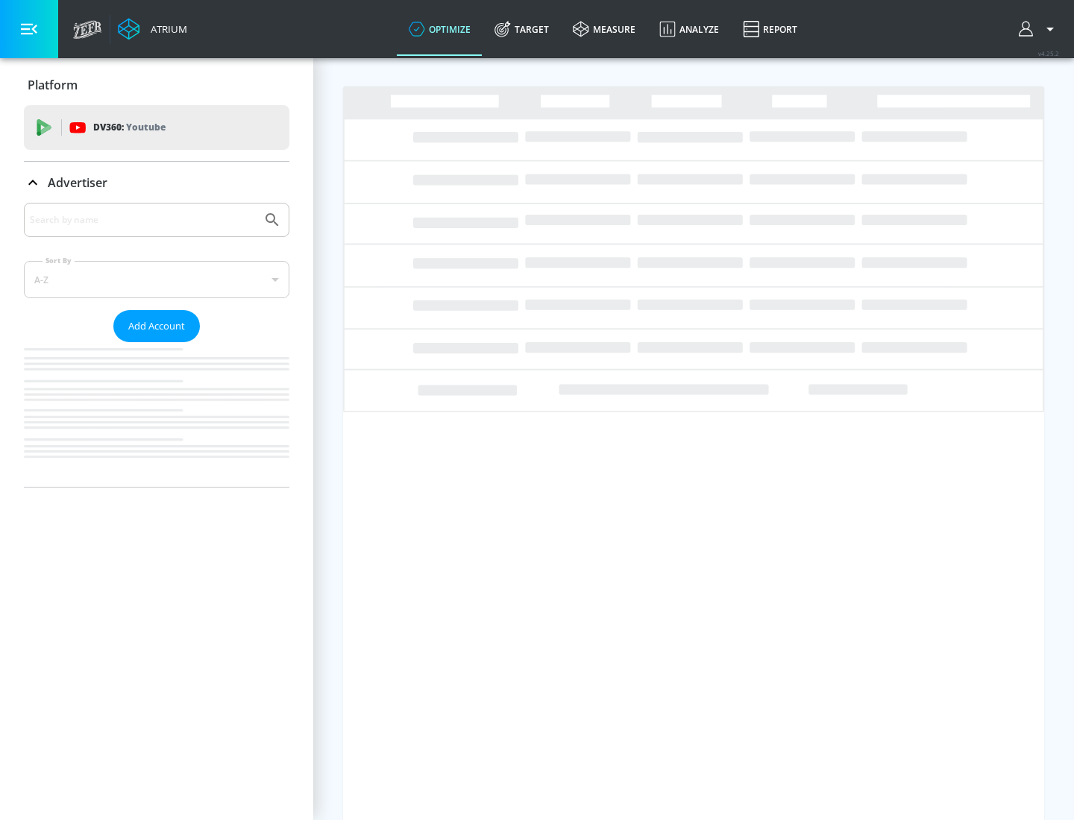 Image resolution: width=1074 pixels, height=820 pixels. What do you see at coordinates (157, 326) in the screenshot?
I see `button: Add Account` at bounding box center [157, 326].